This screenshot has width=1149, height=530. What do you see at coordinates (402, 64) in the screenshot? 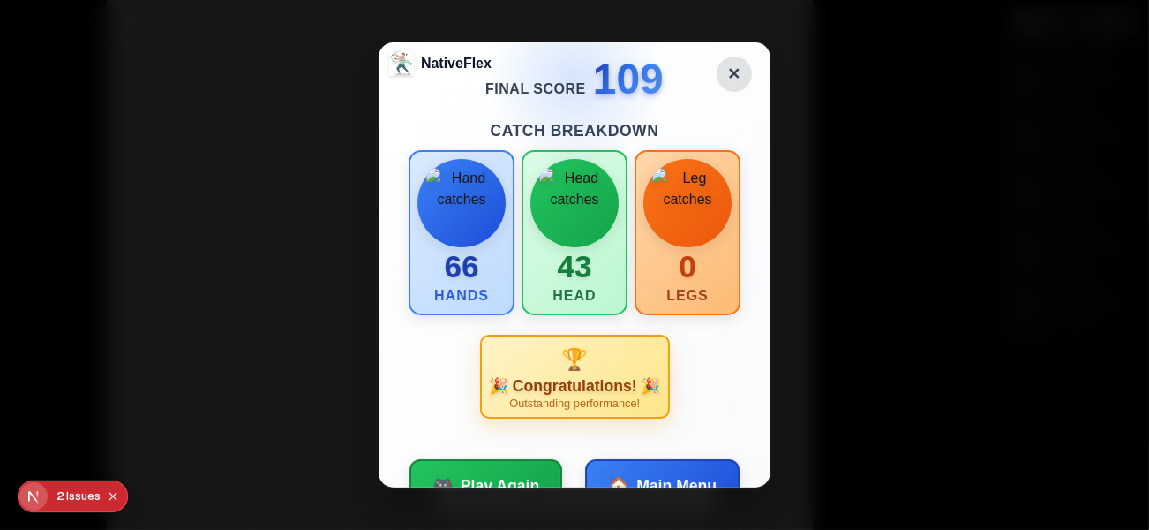
I see `img: NativeFlex` at bounding box center [402, 64].